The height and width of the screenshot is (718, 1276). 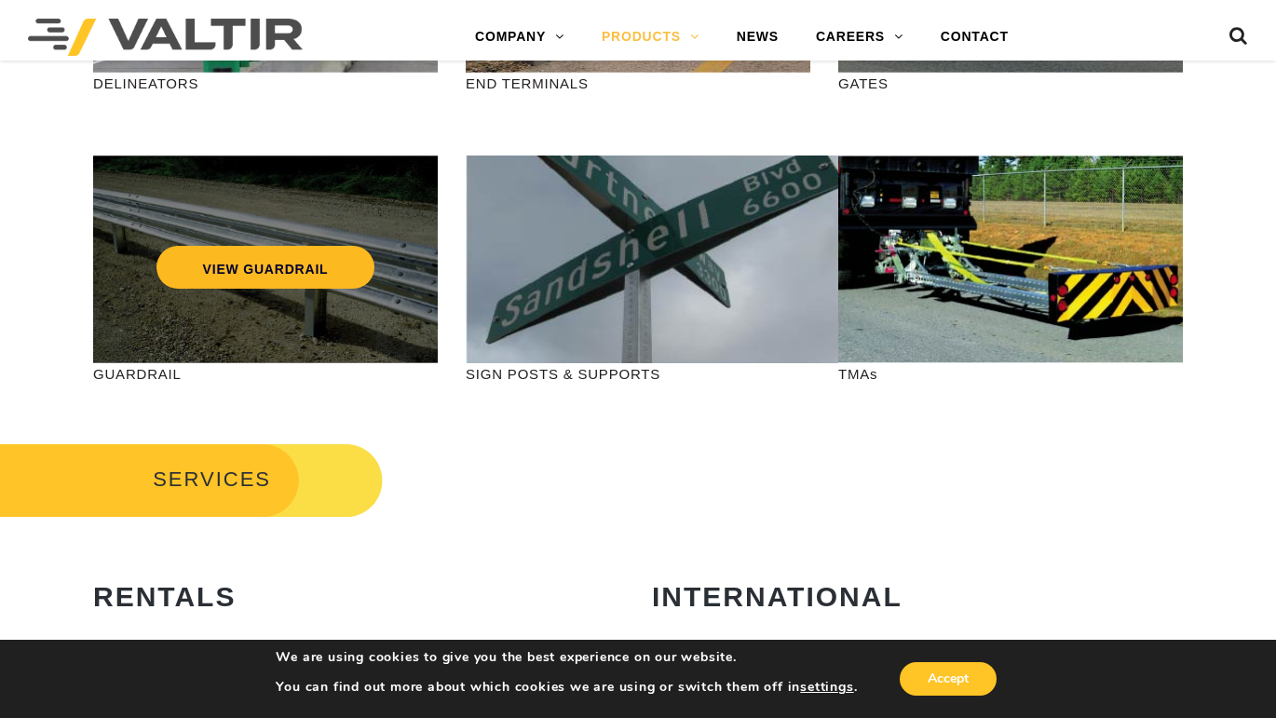 I want to click on a: PRODUCTS, so click(x=650, y=37).